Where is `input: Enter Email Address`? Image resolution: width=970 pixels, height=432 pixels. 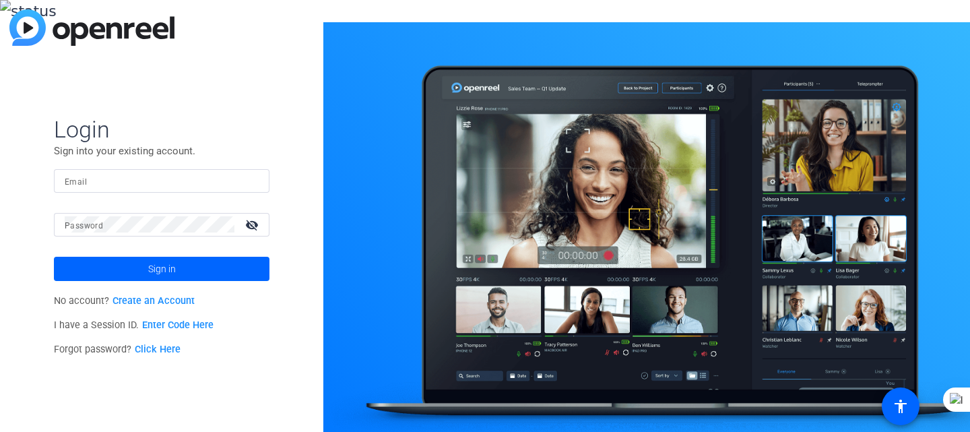
input: Enter Email Address is located at coordinates (162, 181).